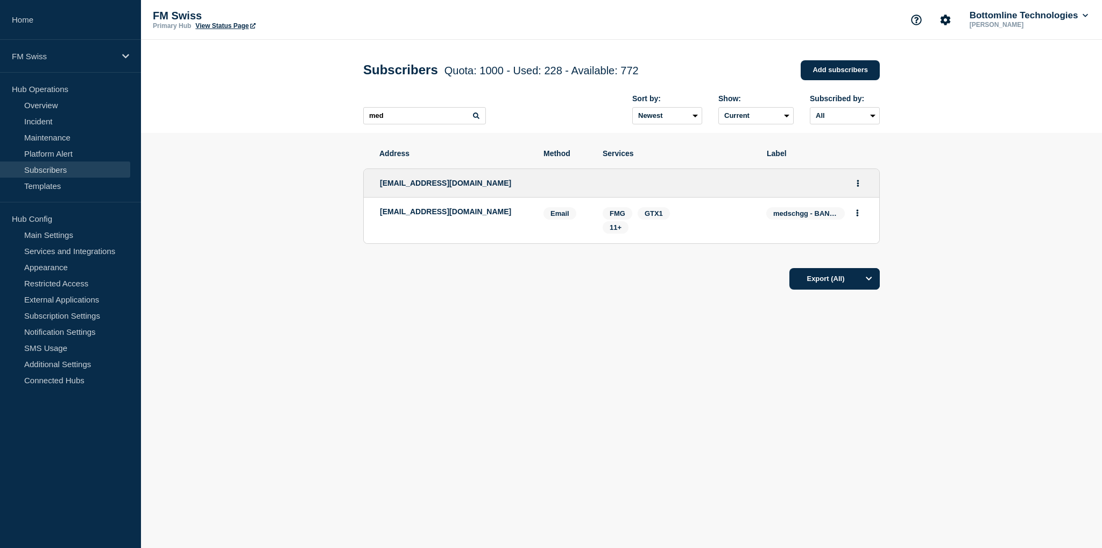  I want to click on span: Label, so click(815, 153).